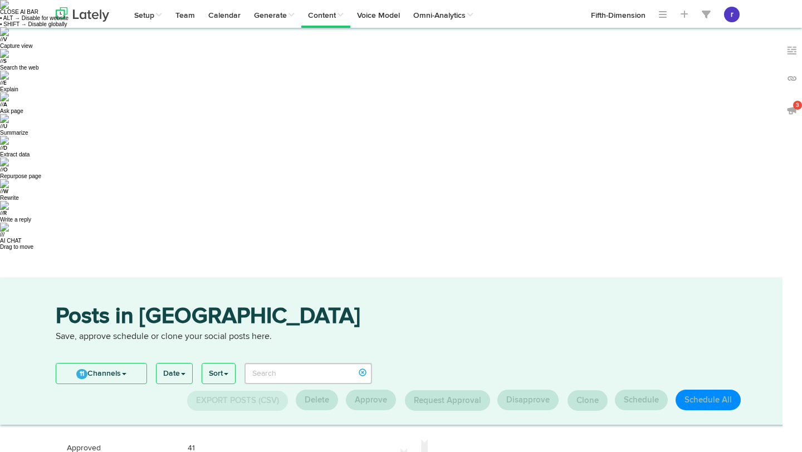 The width and height of the screenshot is (802, 452). What do you see at coordinates (237, 401) in the screenshot?
I see `button: Export Posts (CSV)` at bounding box center [237, 401].